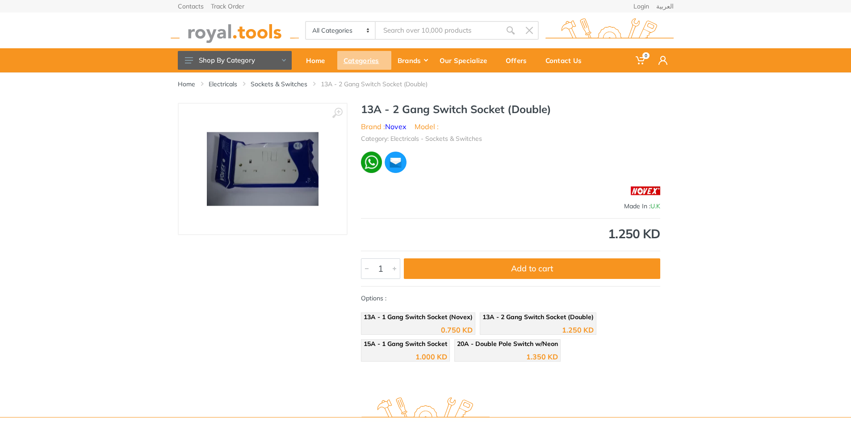 This screenshot has width=851, height=426. I want to click on div: 1.000 KD, so click(431, 356).